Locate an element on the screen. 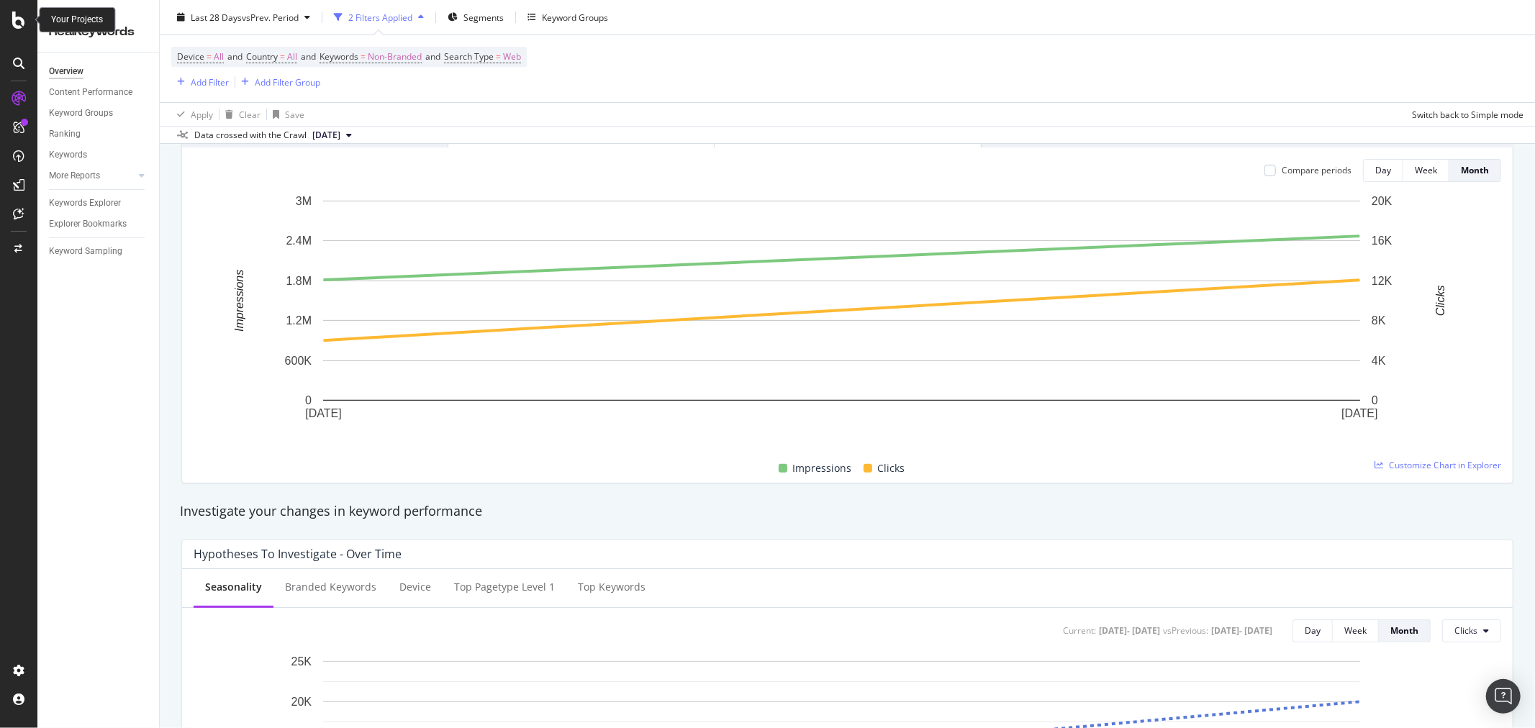 The width and height of the screenshot is (1535, 728). text: 1.8M is located at coordinates (299, 281).